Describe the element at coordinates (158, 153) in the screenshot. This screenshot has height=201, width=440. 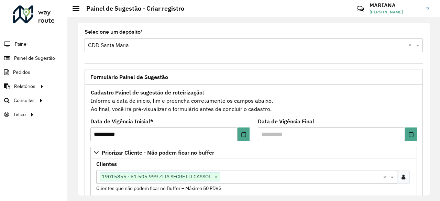
I see `span: Priorizar Cliente - Não podem ficar no buffer` at that location.